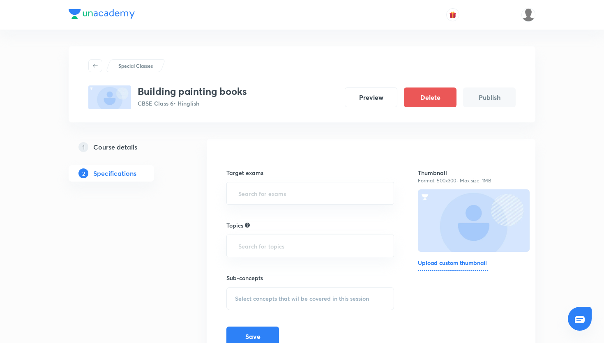  What do you see at coordinates (467, 181) in the screenshot?
I see `p: Format: 500x300 · Max size: 1MB` at bounding box center [467, 181].